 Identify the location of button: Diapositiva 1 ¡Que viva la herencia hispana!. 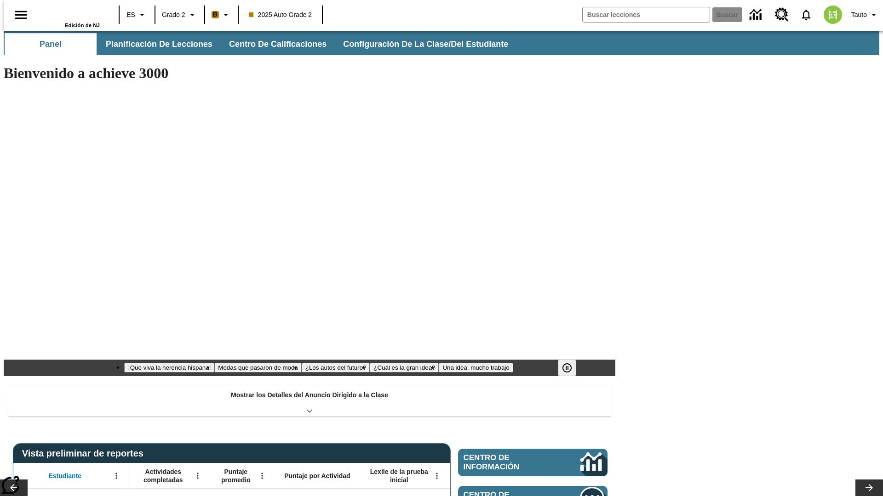
(169, 368).